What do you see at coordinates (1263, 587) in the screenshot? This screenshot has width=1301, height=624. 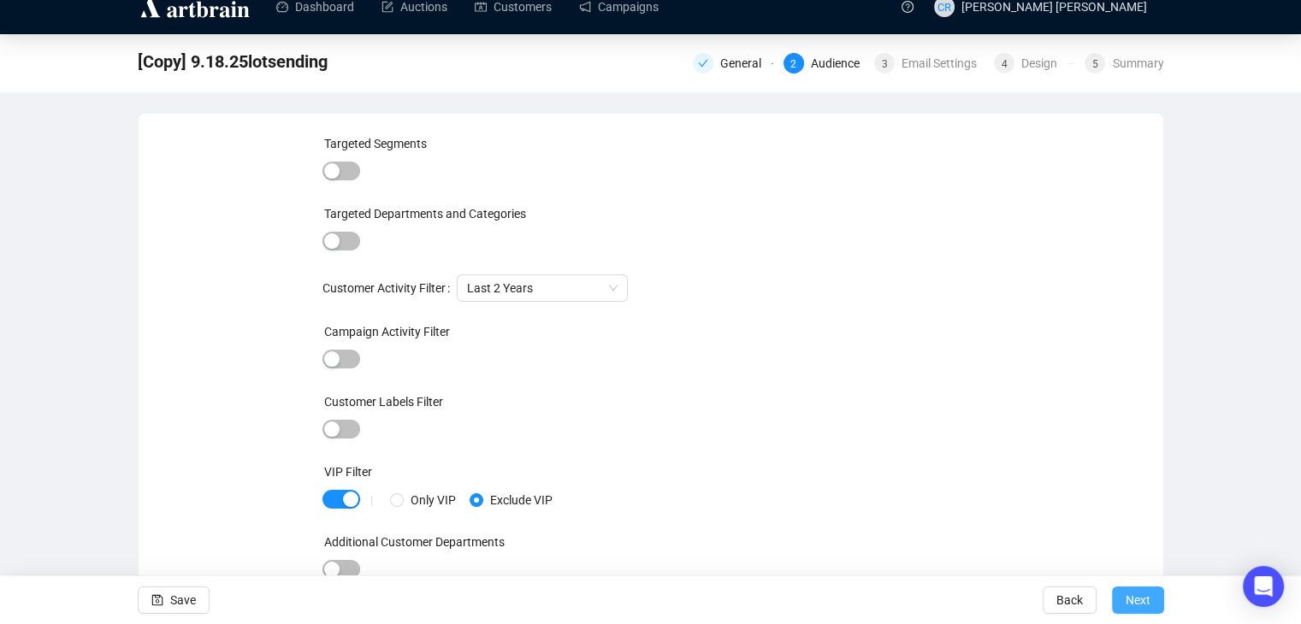 I see `div: Open Intercom Messenger` at bounding box center [1263, 587].